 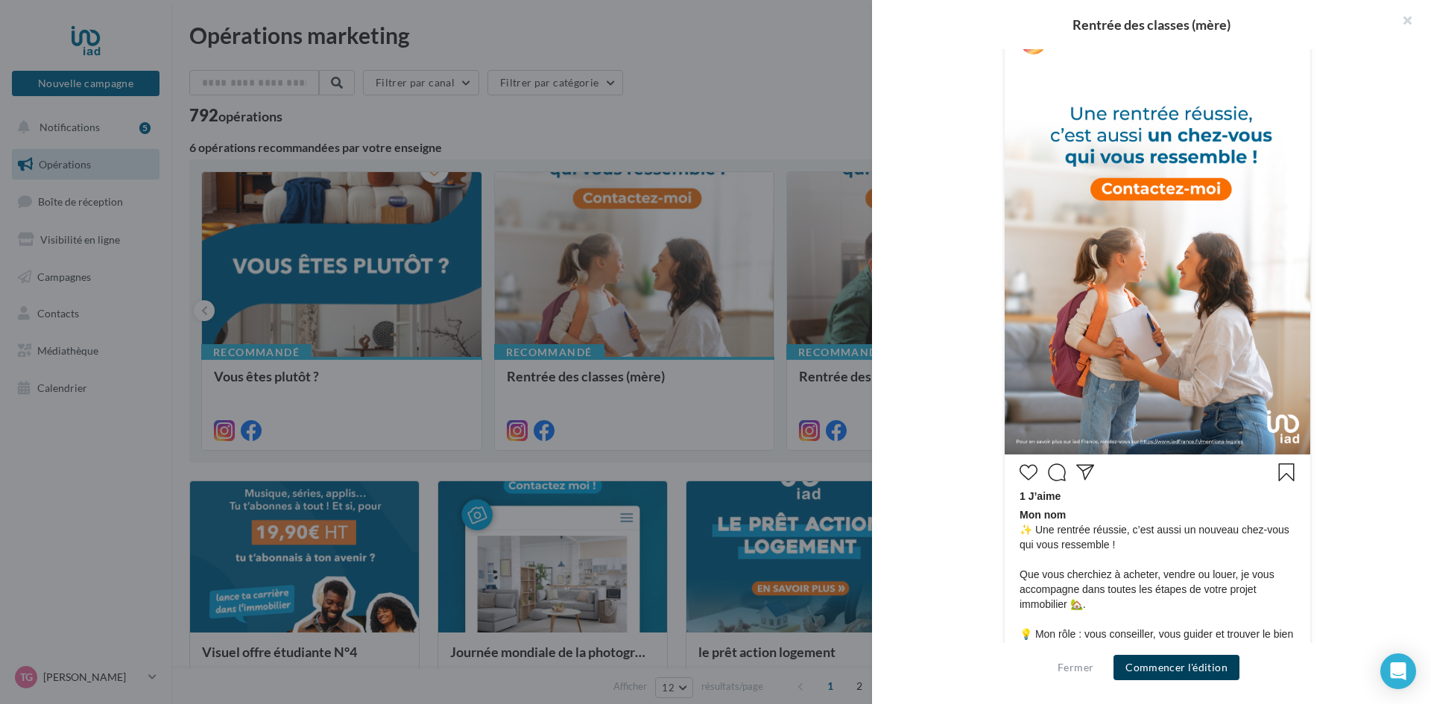 I want to click on button: Commencer l'édition, so click(x=1176, y=668).